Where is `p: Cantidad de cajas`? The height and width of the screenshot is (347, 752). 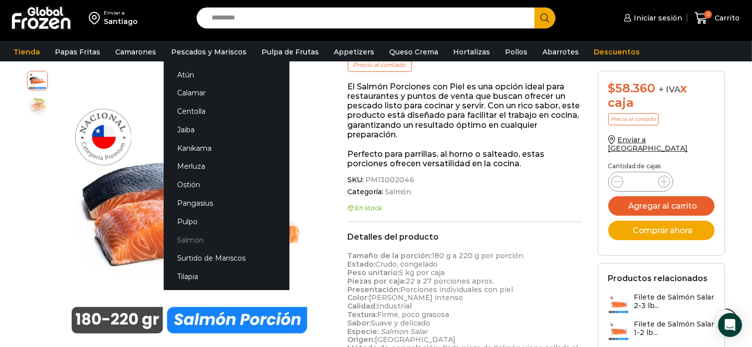
p: Cantidad de cajas is located at coordinates (662, 166).